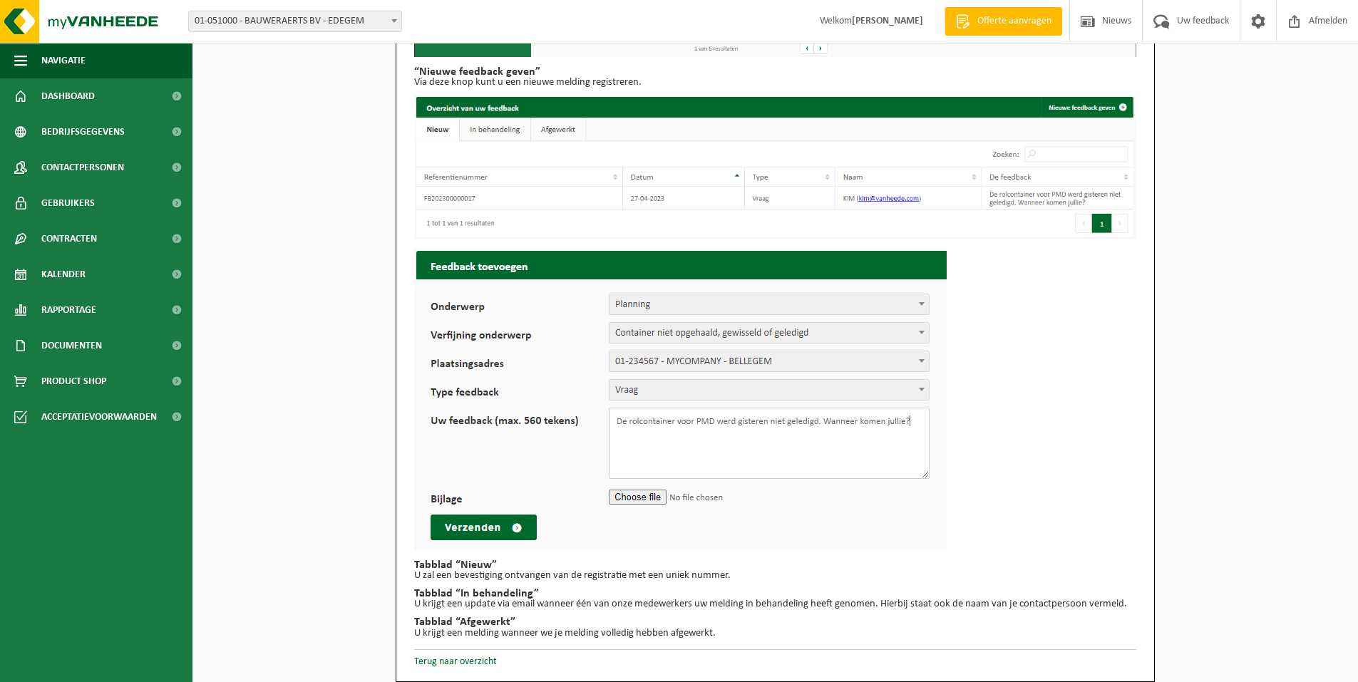  What do you see at coordinates (455, 661) in the screenshot?
I see `a: Terug naar overzicht` at bounding box center [455, 661].